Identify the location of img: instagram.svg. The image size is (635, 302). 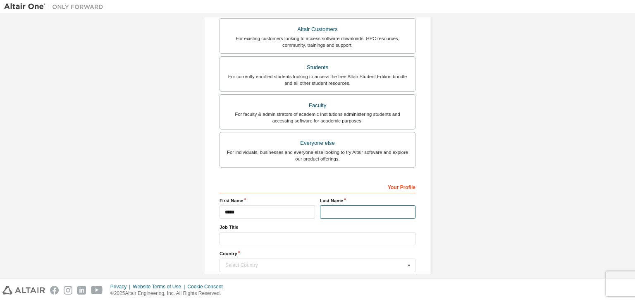
(68, 290).